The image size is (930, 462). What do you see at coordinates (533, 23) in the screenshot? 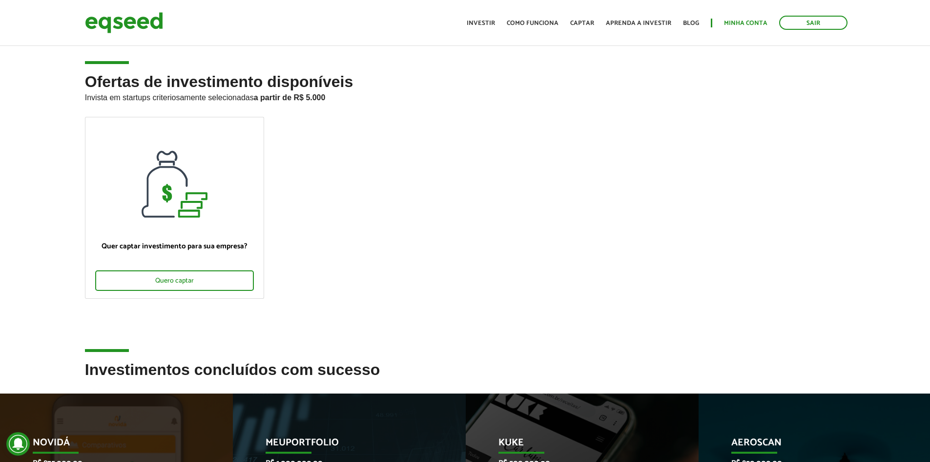
I see `a: Como funciona` at bounding box center [533, 23].